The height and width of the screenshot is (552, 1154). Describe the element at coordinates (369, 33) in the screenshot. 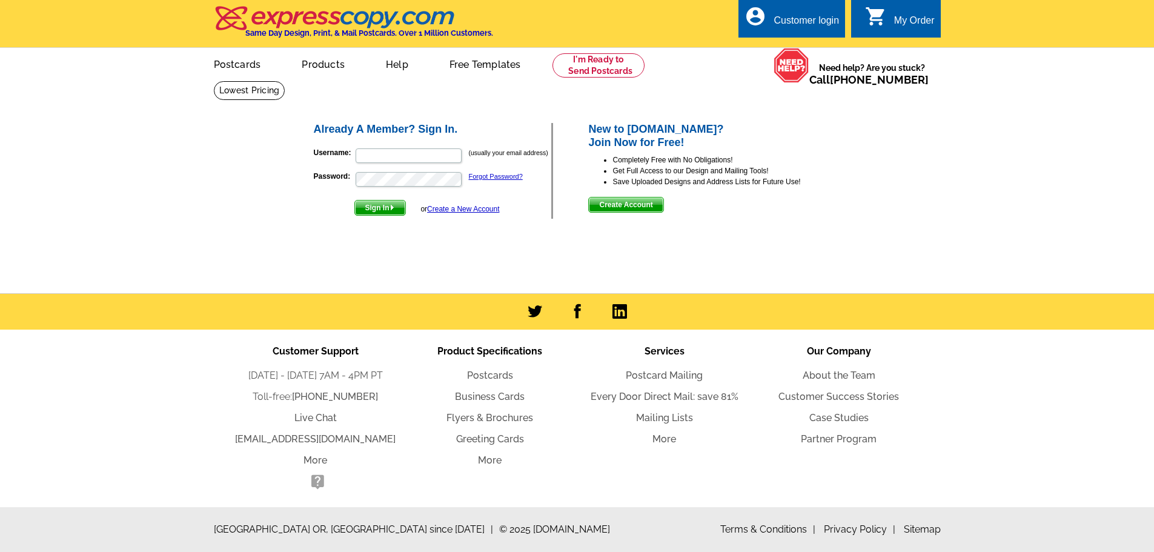

I see `h4: Same Day Design, Print, & Mail Postcards. Over 1 Million Customers.` at that location.